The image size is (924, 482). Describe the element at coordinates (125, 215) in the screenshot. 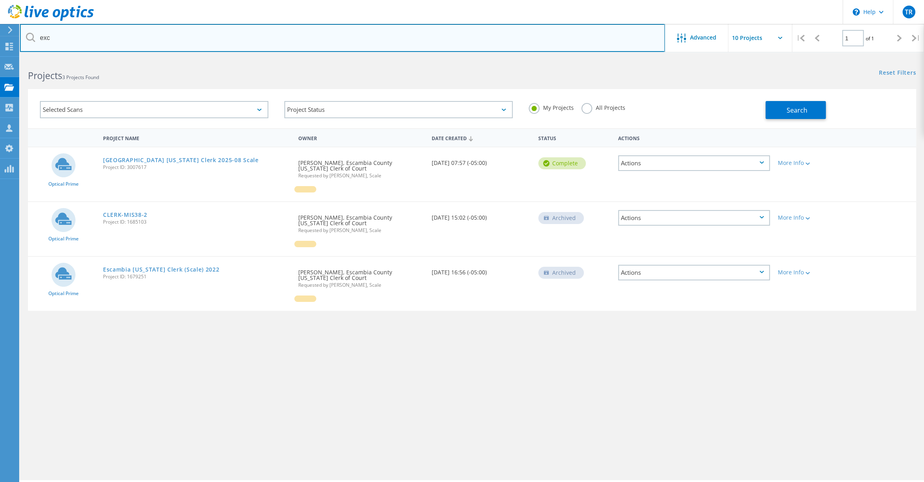

I see `a: CLERK-MIS38-2` at that location.